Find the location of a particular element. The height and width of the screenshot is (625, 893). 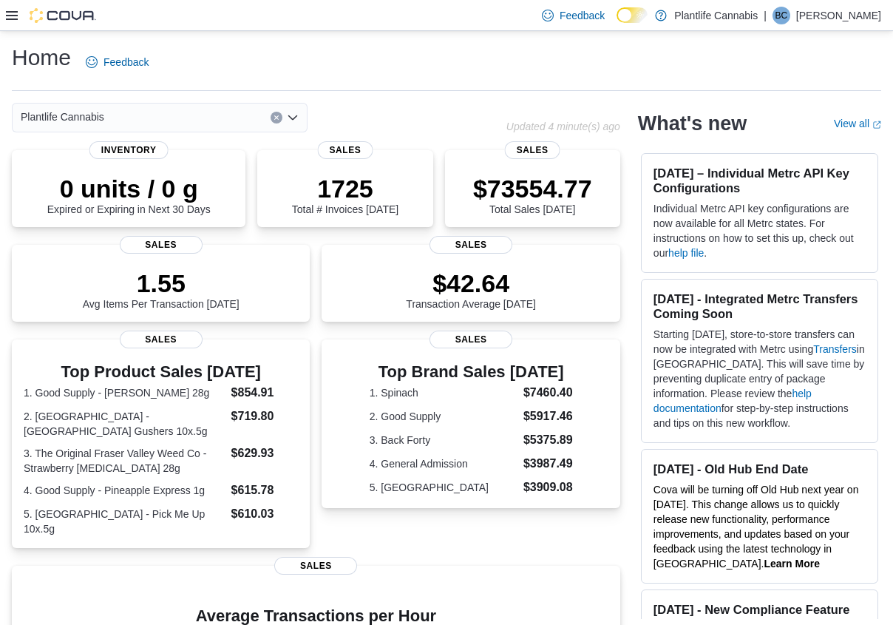

dd: $3909.08 is located at coordinates (548, 487).